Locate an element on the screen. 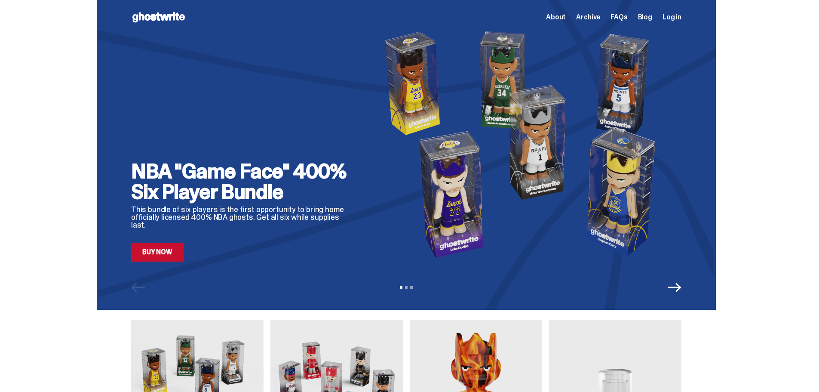  a: FAQs is located at coordinates (619, 17).